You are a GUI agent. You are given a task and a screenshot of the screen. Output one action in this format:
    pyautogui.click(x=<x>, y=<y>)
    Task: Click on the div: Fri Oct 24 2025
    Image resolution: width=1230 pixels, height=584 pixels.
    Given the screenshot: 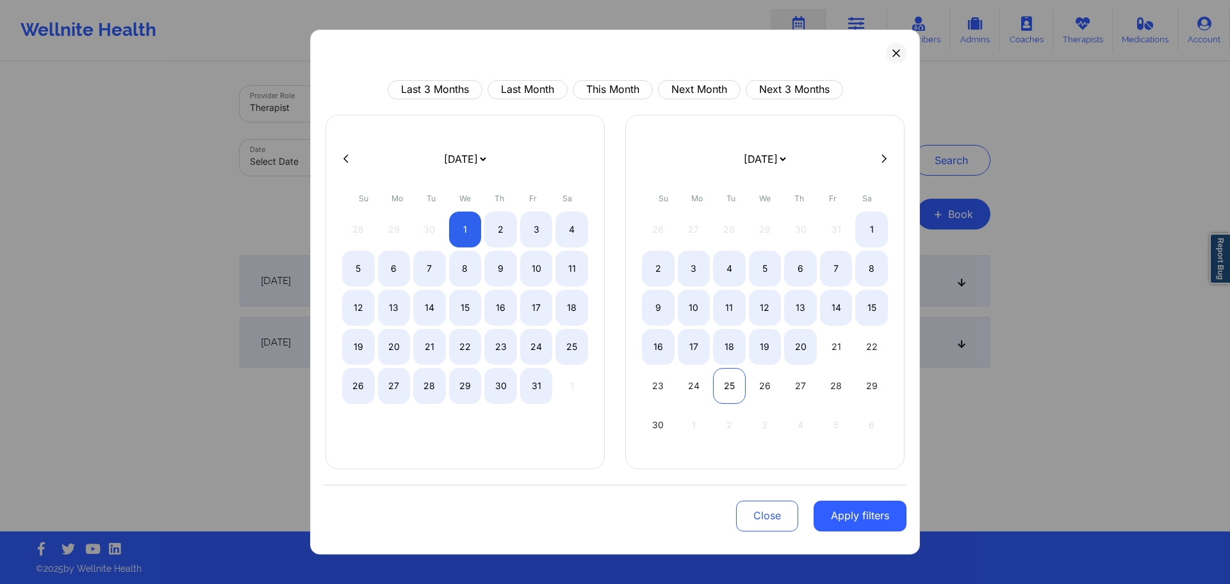 What is the action you would take?
    pyautogui.click(x=536, y=347)
    